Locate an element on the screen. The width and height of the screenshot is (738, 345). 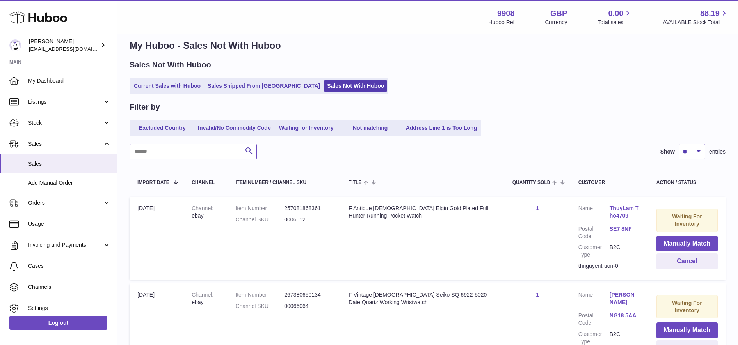
span: 88.19 is located at coordinates (710, 13).